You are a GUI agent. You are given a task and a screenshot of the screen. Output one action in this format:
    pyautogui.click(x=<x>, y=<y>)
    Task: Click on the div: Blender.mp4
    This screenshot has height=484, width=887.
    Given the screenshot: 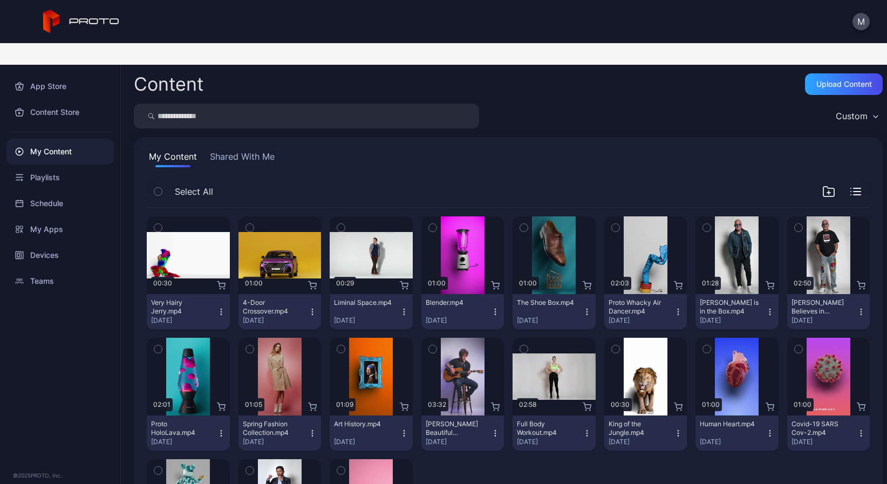 What is the action you would take?
    pyautogui.click(x=456, y=303)
    